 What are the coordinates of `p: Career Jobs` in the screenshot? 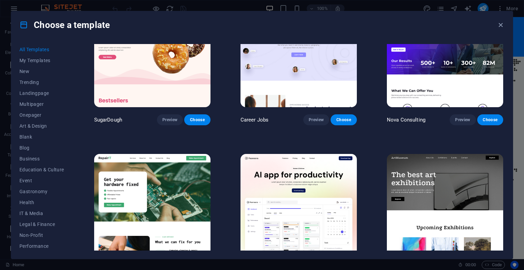 It's located at (254, 120).